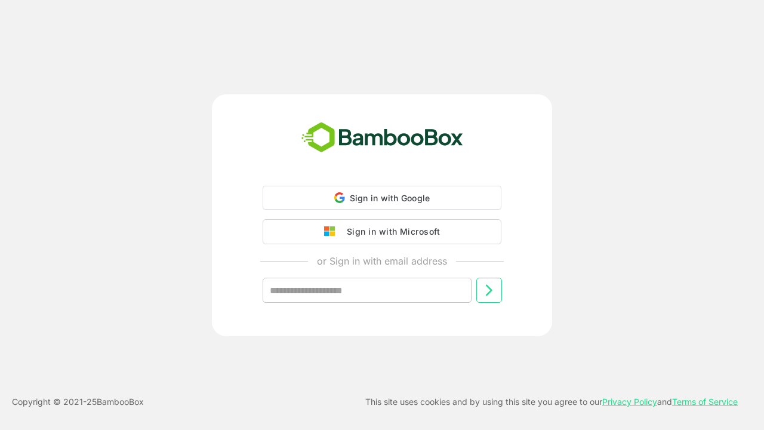  Describe the element at coordinates (630, 401) in the screenshot. I see `a: Privacy Policy` at that location.